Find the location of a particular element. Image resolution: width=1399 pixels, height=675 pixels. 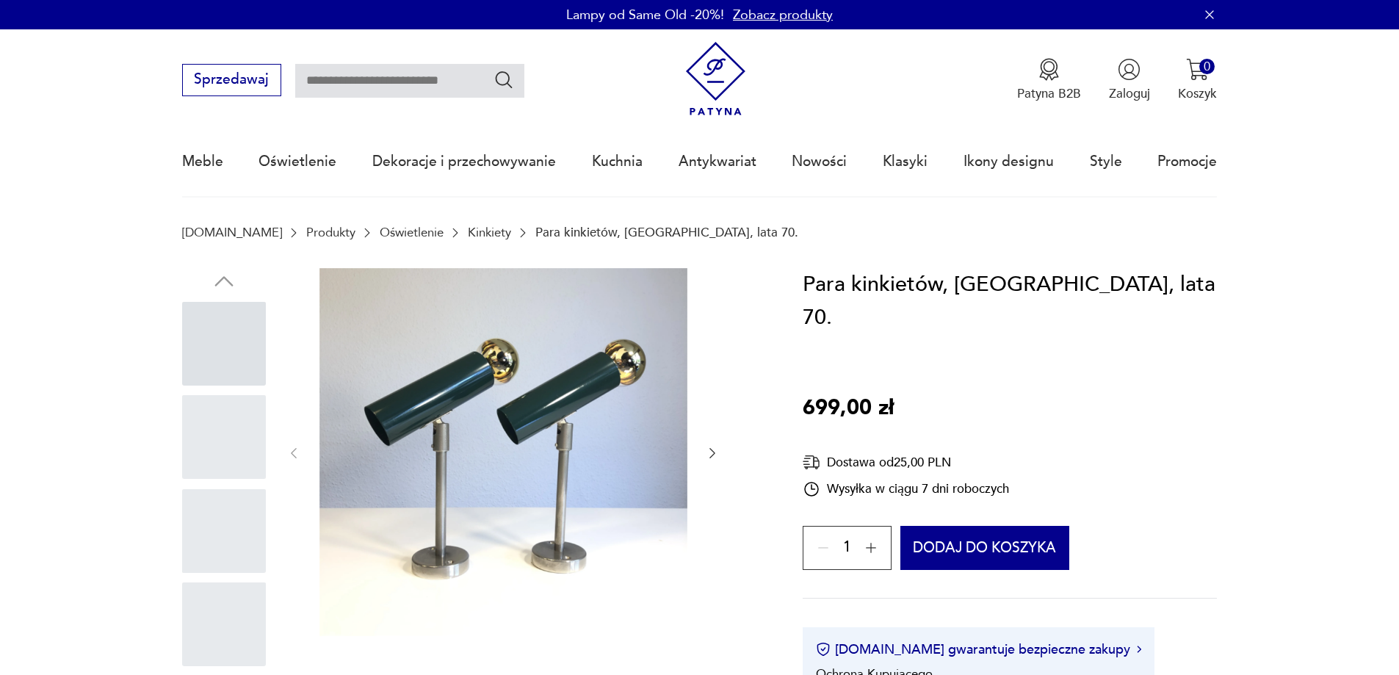

a: Nowości is located at coordinates (819, 162).